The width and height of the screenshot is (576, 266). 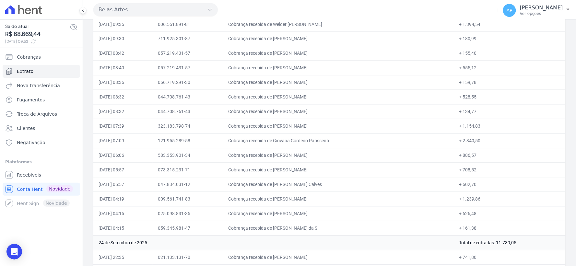 What do you see at coordinates (41, 189) in the screenshot?
I see `a: Conta Hent Novidade` at bounding box center [41, 189].